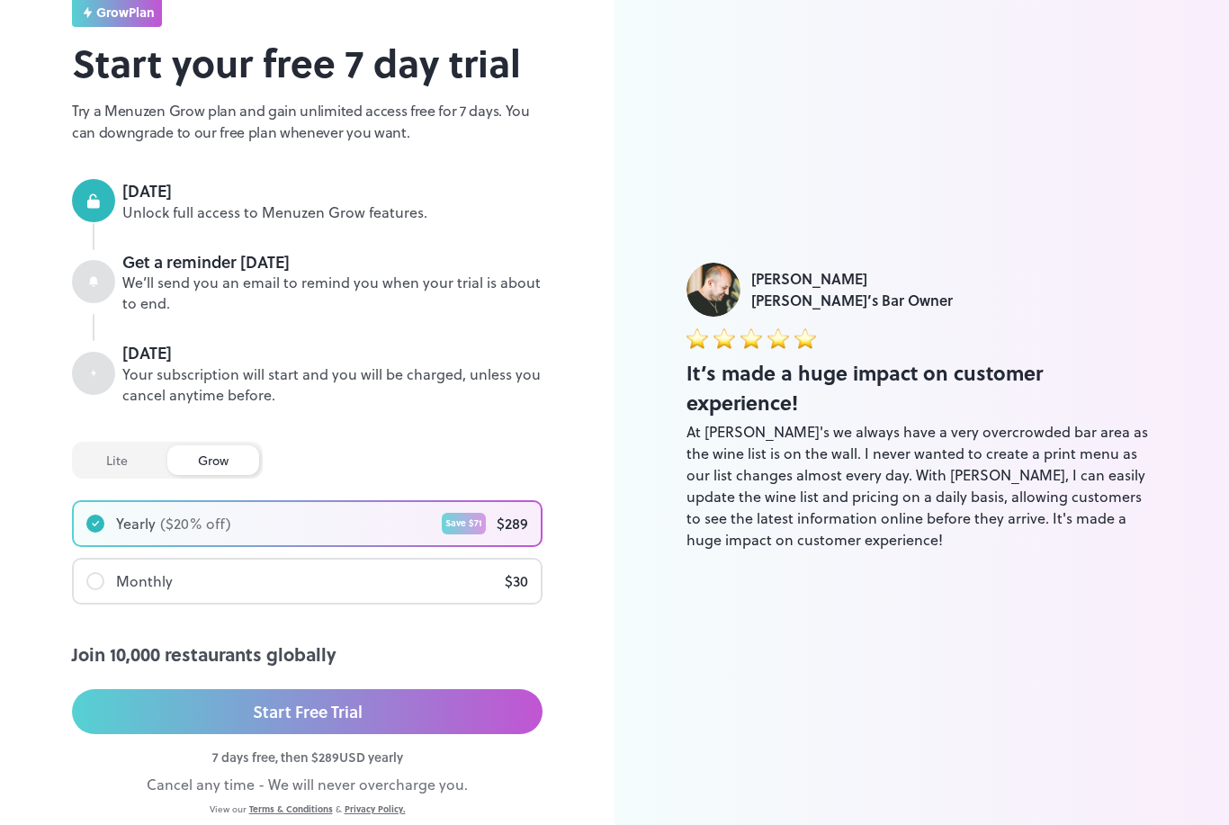 Image resolution: width=1229 pixels, height=825 pixels. Describe the element at coordinates (307, 712) in the screenshot. I see `button: Start Free Trial` at that location.